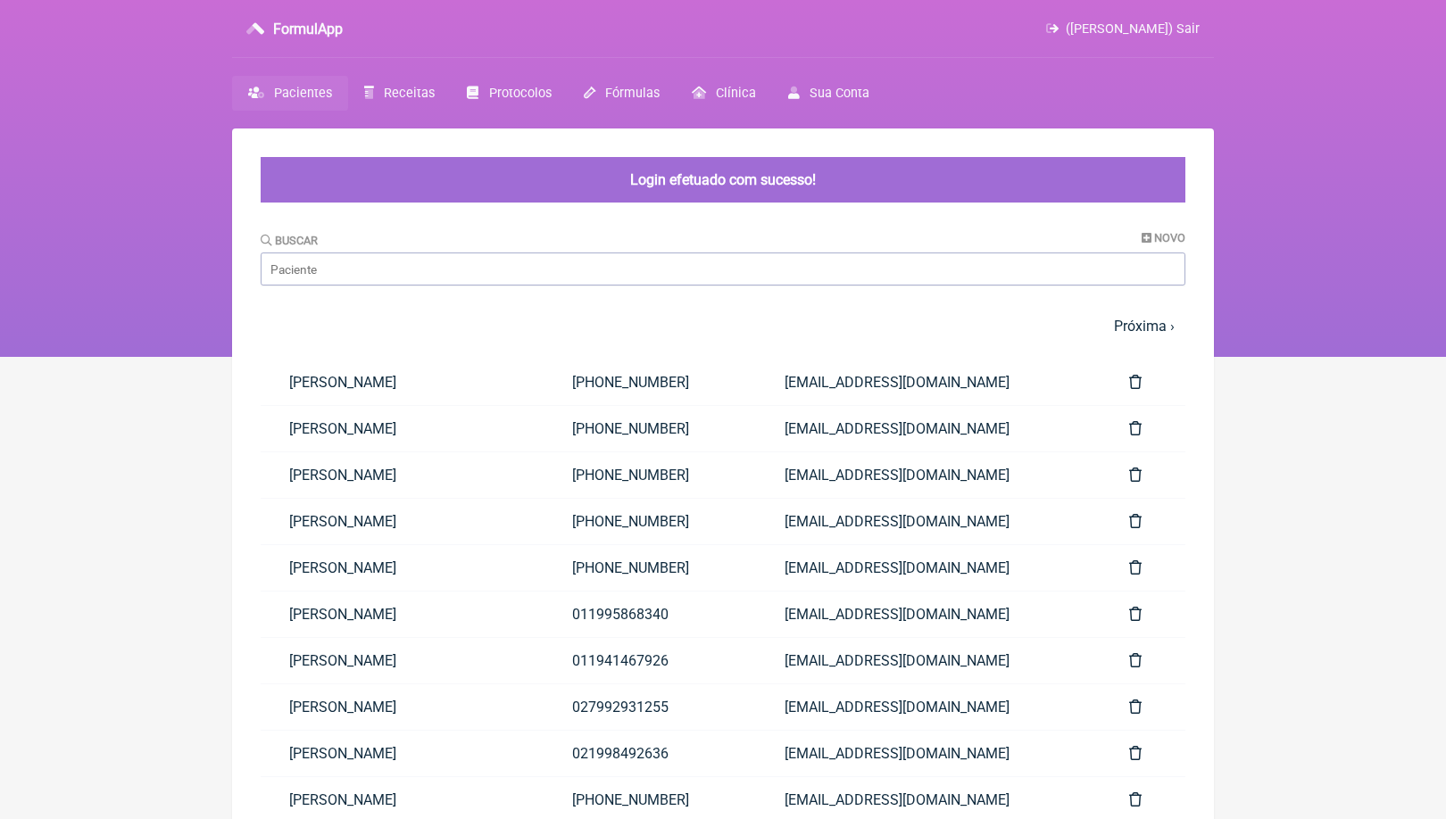 The height and width of the screenshot is (819, 1446). I want to click on span: Clínica, so click(735, 93).